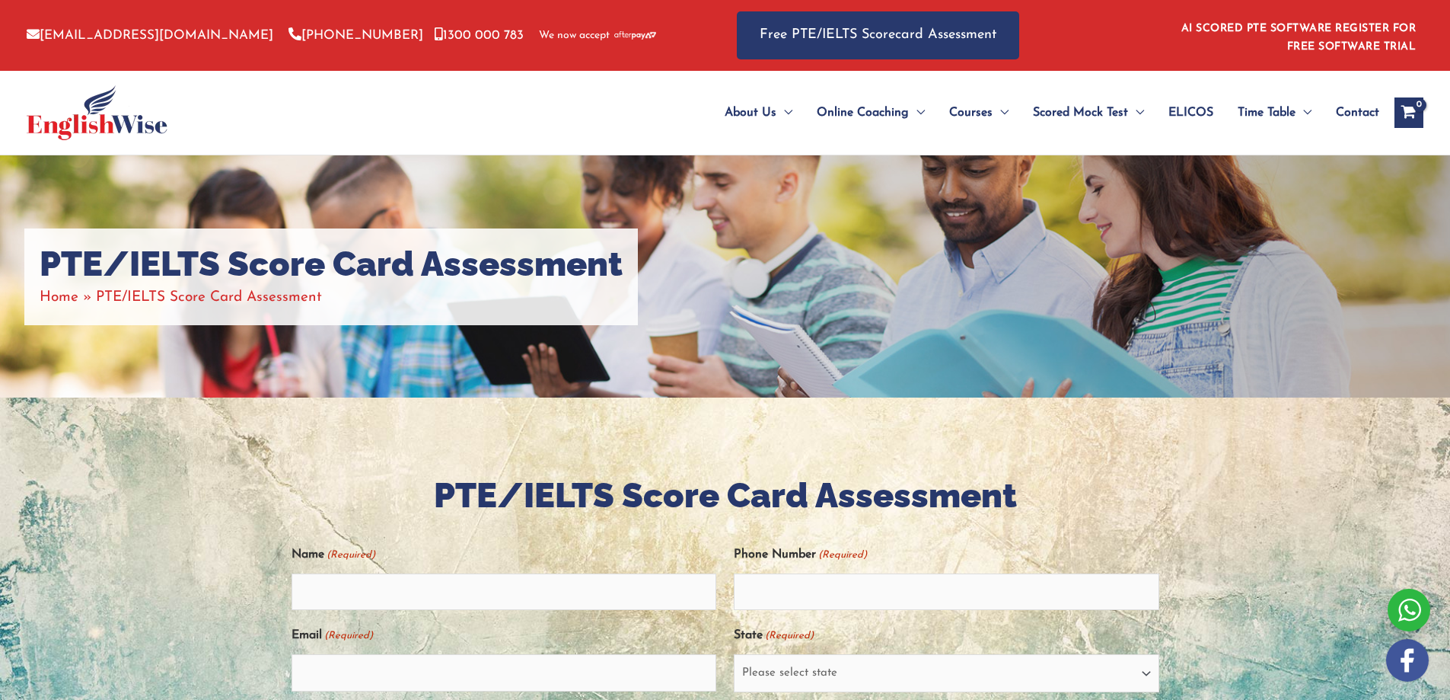  Describe the element at coordinates (331, 264) in the screenshot. I see `h1: PTE/IELTS Score Card Assessment` at that location.